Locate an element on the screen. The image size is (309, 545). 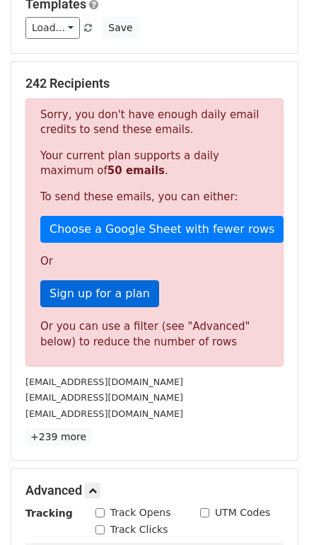
a: Sign up for a plan is located at coordinates (100, 294).